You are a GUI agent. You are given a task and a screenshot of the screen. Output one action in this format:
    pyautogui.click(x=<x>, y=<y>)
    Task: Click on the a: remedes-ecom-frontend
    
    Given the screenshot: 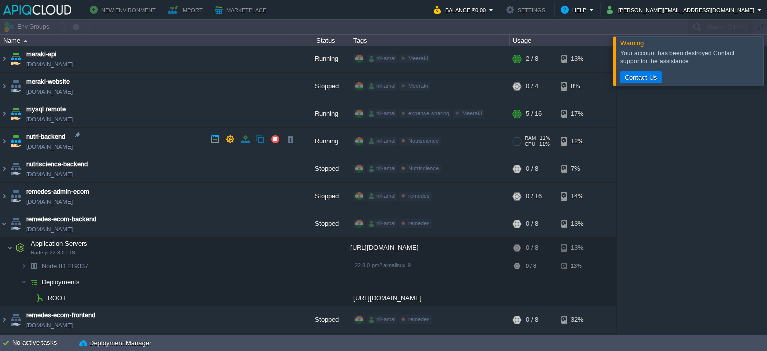 What is the action you would take?
    pyautogui.click(x=61, y=315)
    